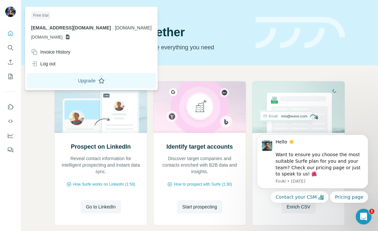 The height and width of the screenshot is (231, 378). I want to click on button: Start prospecting, so click(200, 207).